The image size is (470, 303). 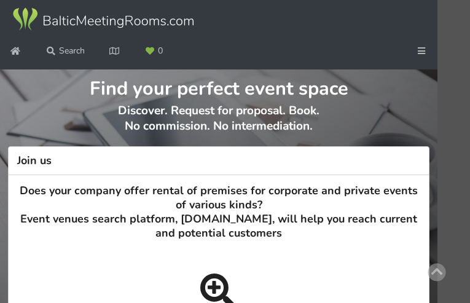 I want to click on h1: Find your perfect event space, so click(x=219, y=85).